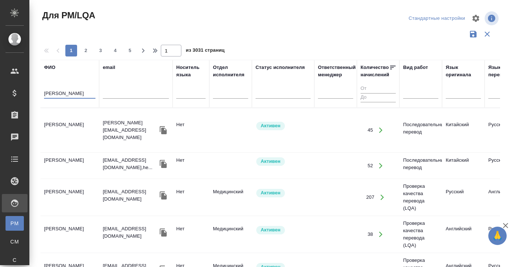 This screenshot has width=514, height=267. What do you see at coordinates (15, 242) in the screenshot?
I see `span: CM` at bounding box center [15, 242].